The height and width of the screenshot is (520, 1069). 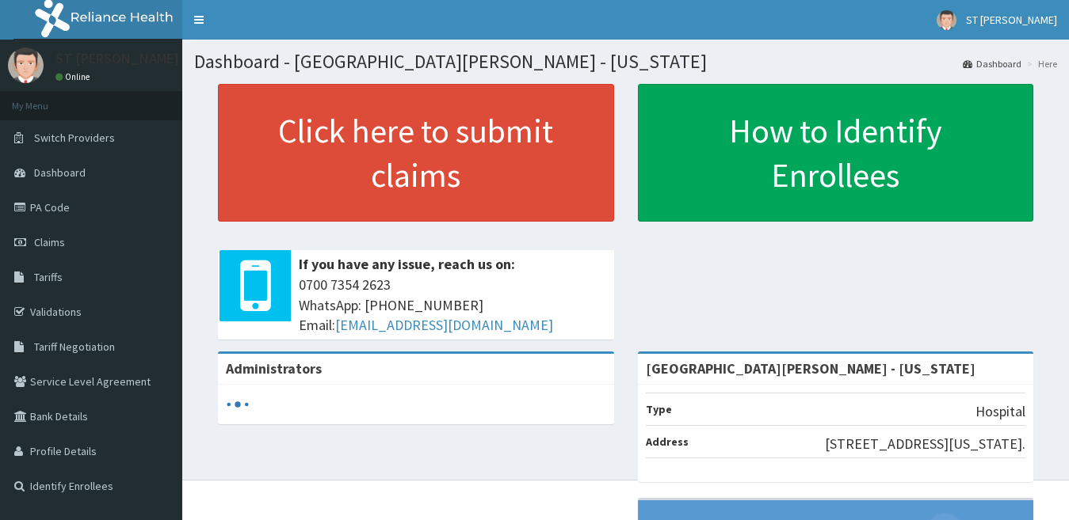 What do you see at coordinates (1000, 412) in the screenshot?
I see `p: Hospital` at bounding box center [1000, 412].